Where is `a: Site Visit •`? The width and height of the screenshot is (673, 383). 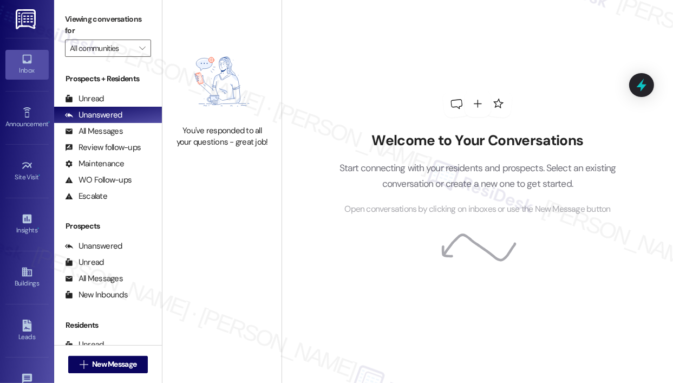 a: Site Visit • is located at coordinates (27, 171).